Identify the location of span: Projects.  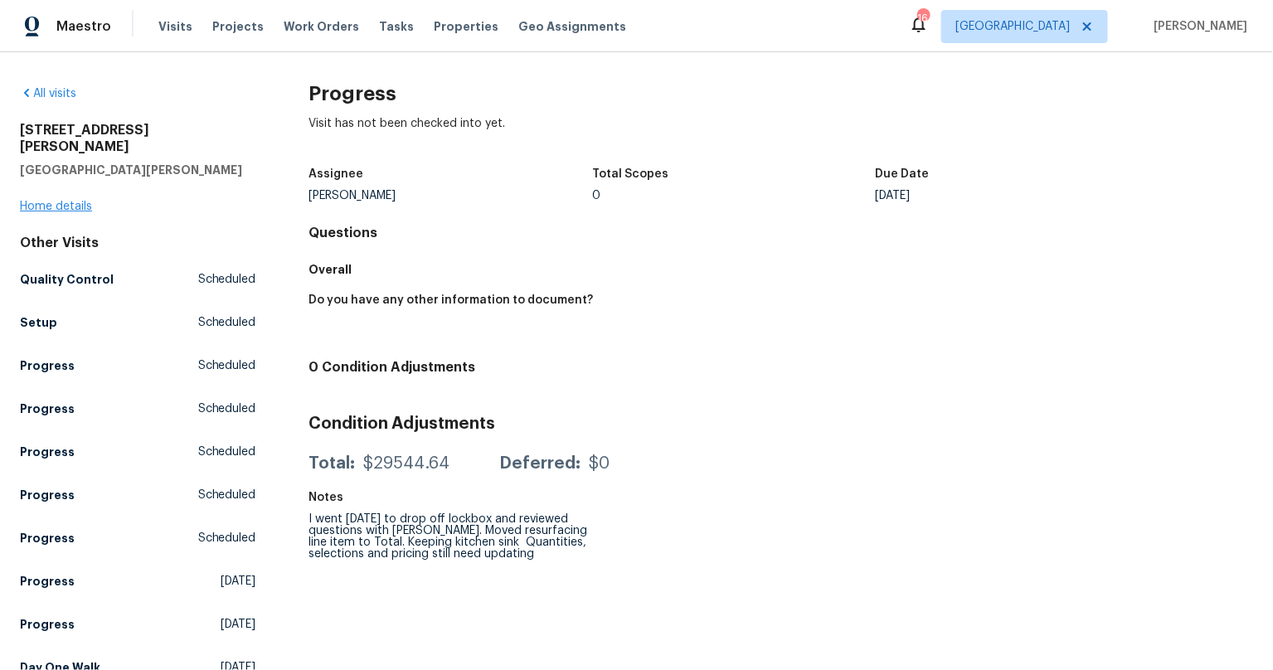
(238, 27).